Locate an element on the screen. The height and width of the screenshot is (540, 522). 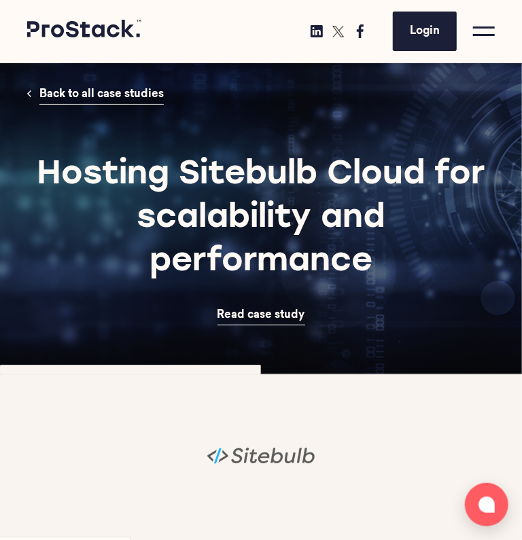
img: Sitebulb-Logo-768x300.png is located at coordinates (261, 456).